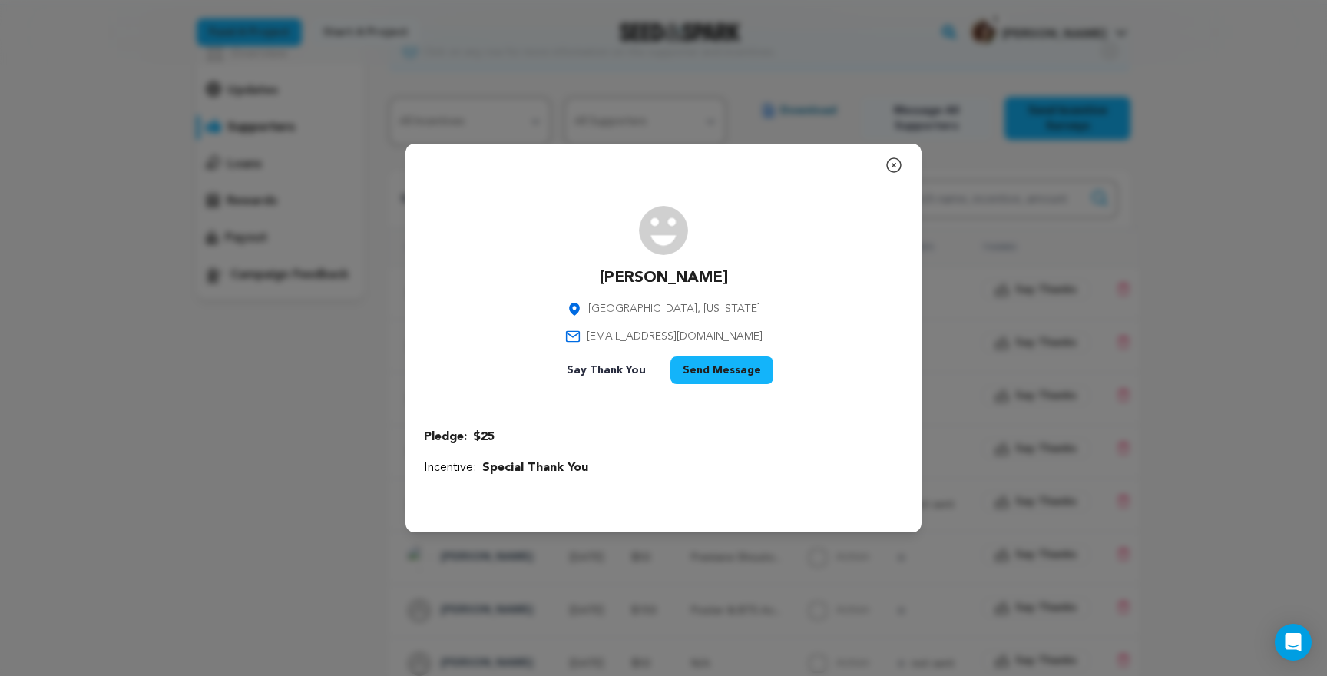  Describe the element at coordinates (663, 230) in the screenshot. I see `img: user.png` at that location.